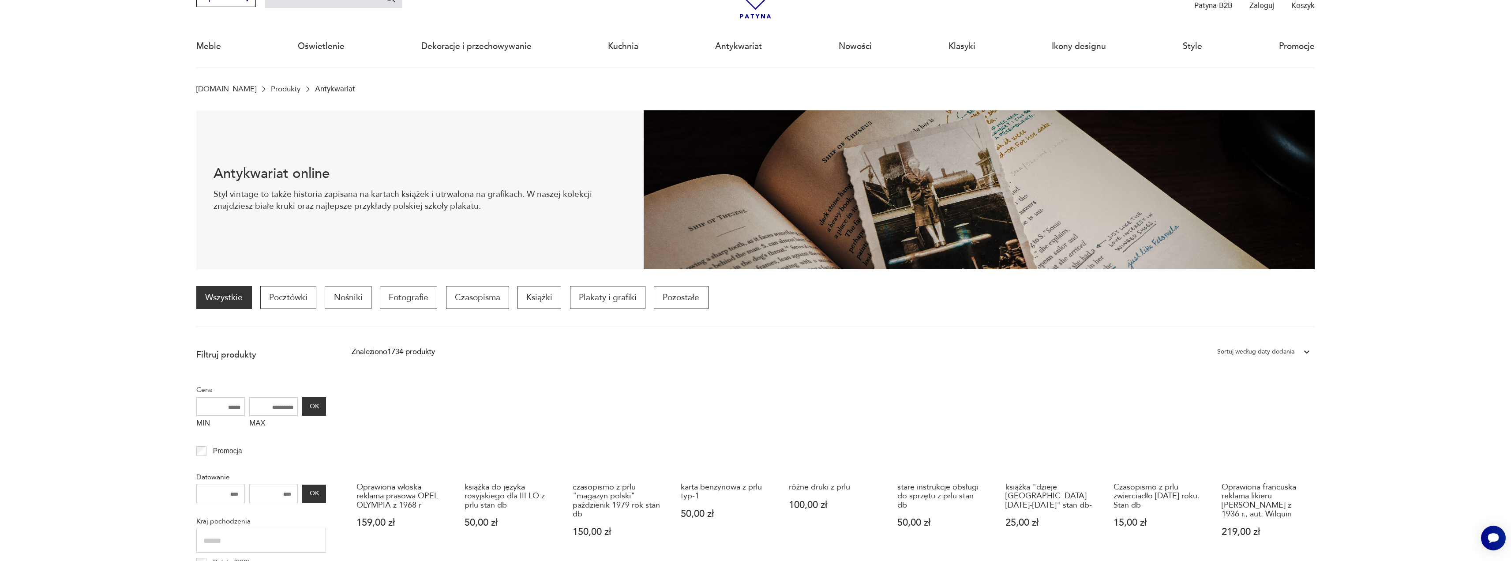  Describe the element at coordinates (261, 521) in the screenshot. I see `p: Kraj pochodzenia` at that location.